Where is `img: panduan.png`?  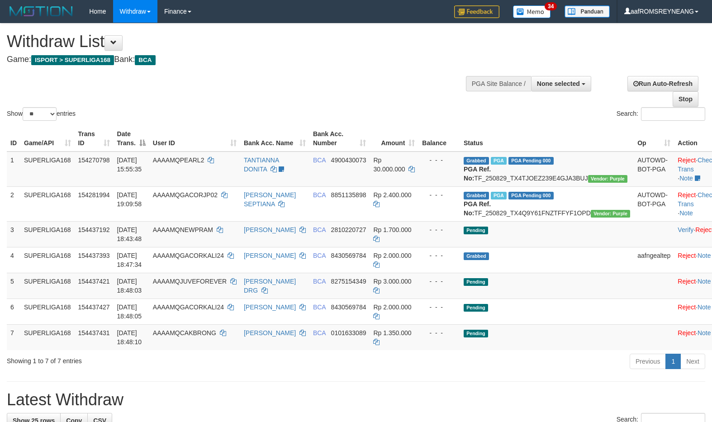
img: panduan.png is located at coordinates (588, 11).